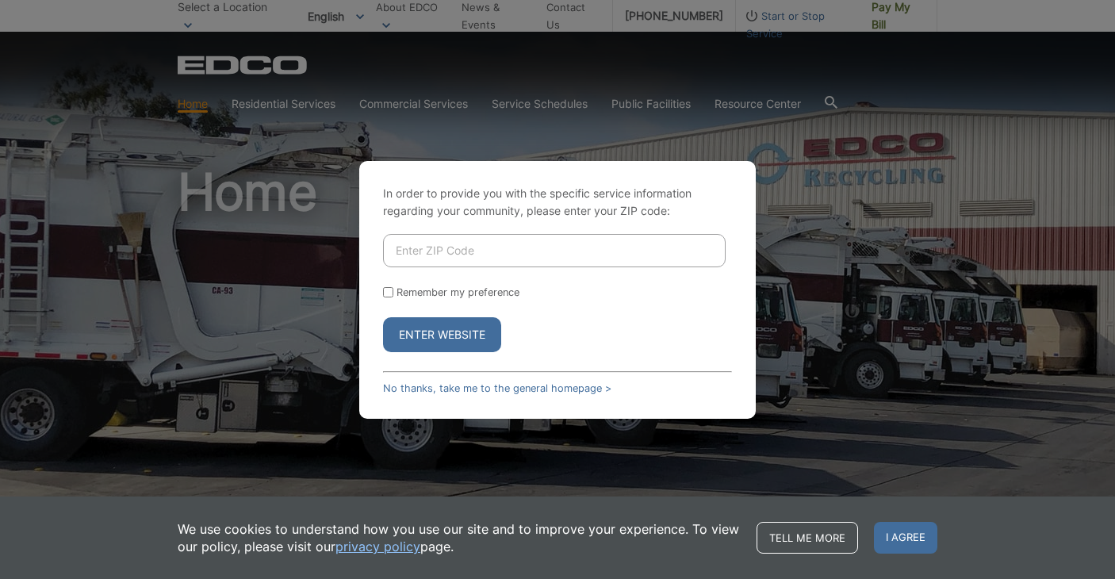 This screenshot has height=579, width=1115. Describe the element at coordinates (905, 538) in the screenshot. I see `span: I agree` at that location.